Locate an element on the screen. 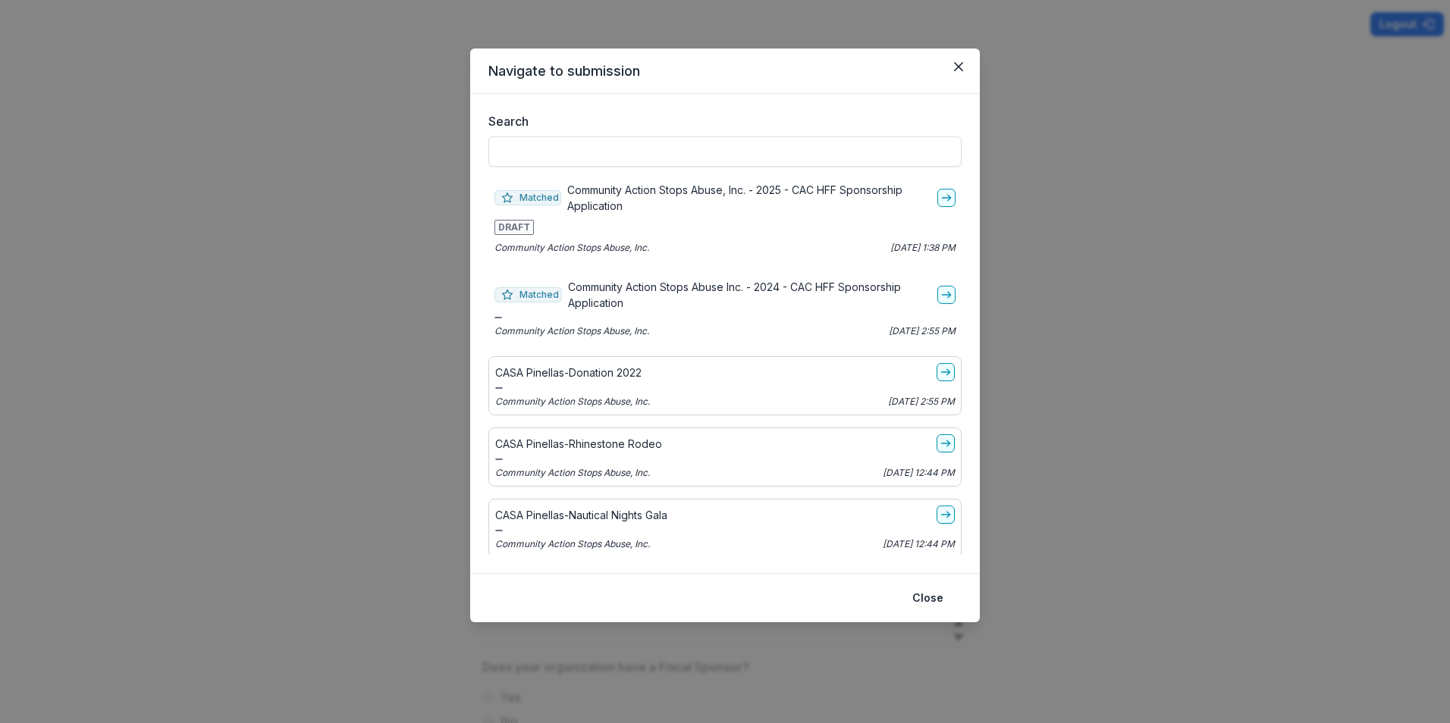  p: Community Action Stops Abuse Inc. - 2024 - CAC HFF Sponsorship Application is located at coordinates (749, 295).